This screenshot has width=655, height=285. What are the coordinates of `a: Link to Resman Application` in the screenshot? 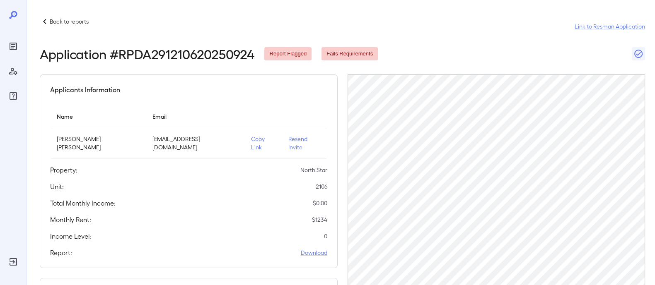 It's located at (610, 27).